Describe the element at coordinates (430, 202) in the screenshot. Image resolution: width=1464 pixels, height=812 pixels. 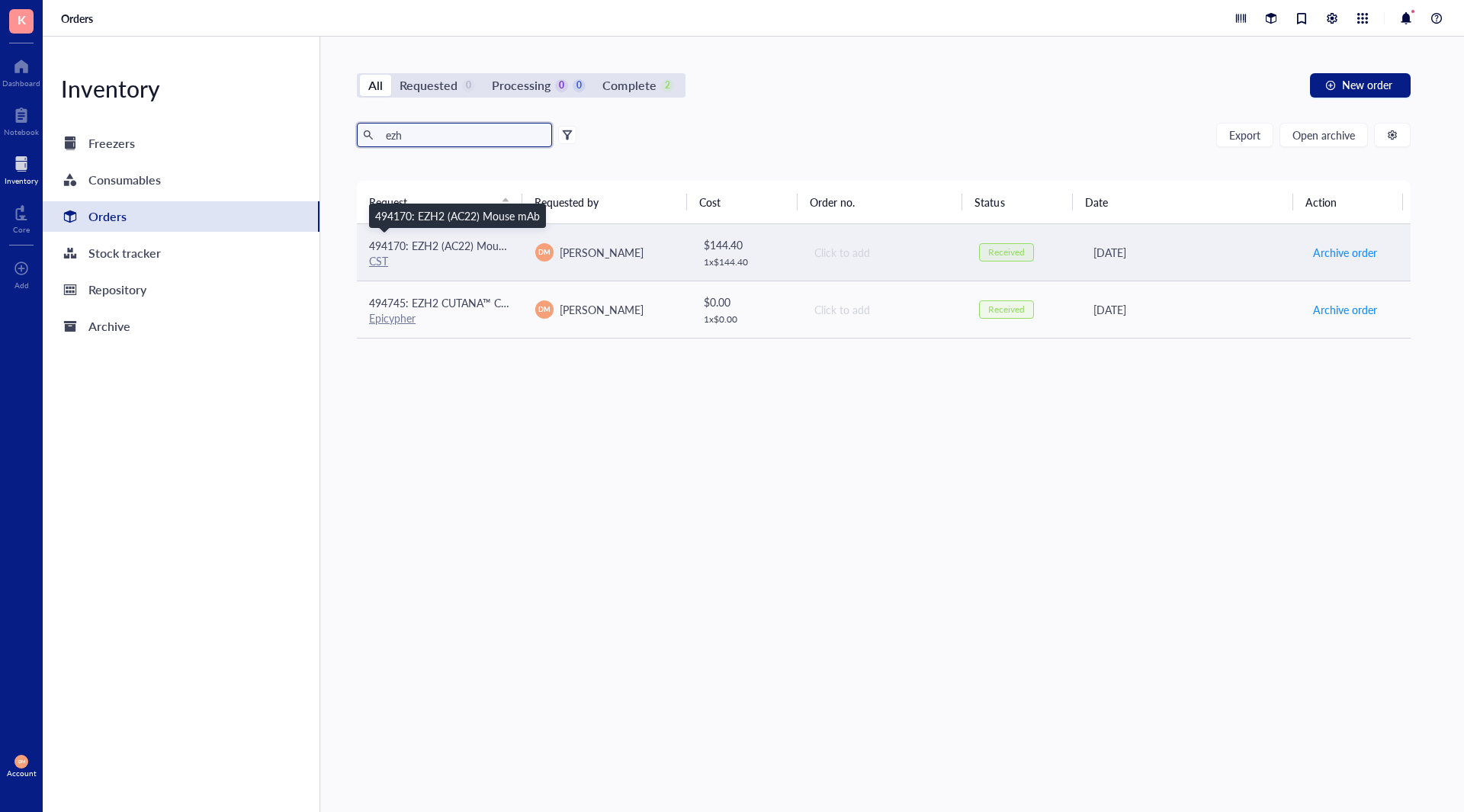
I see `span: Request` at that location.